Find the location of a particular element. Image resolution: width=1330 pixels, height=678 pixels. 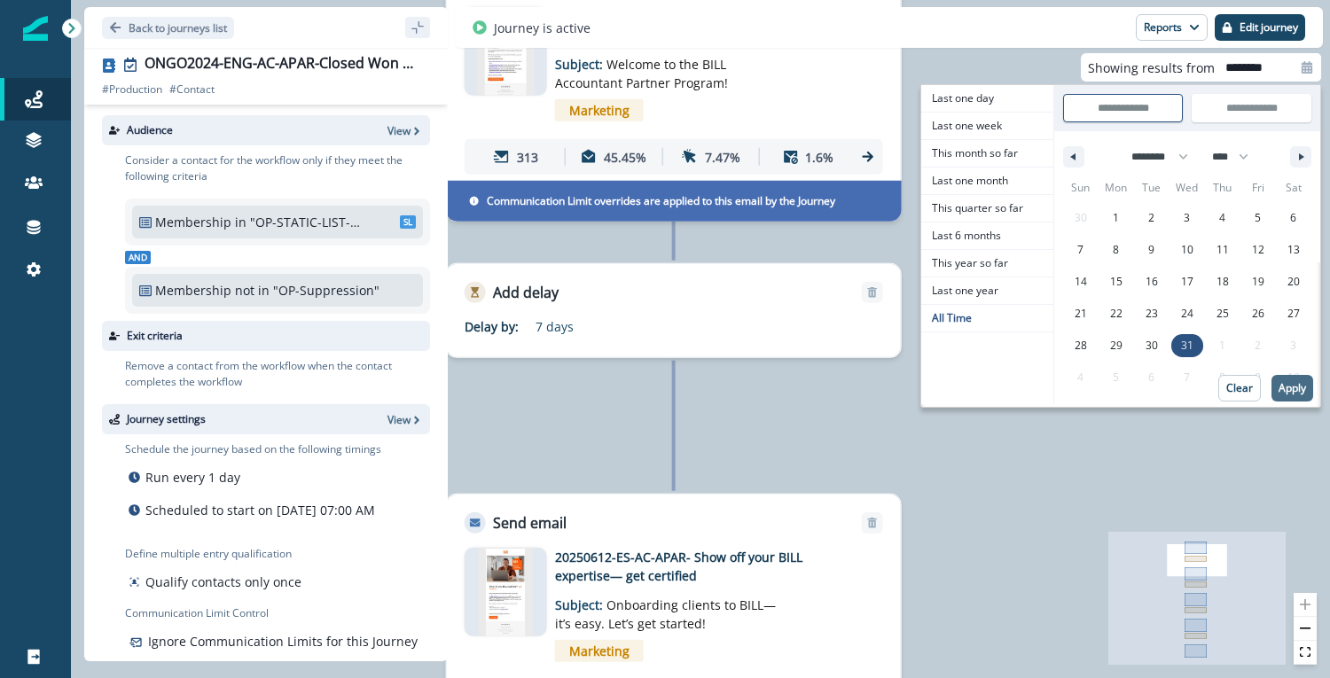

span: 13 is located at coordinates (1294, 250).